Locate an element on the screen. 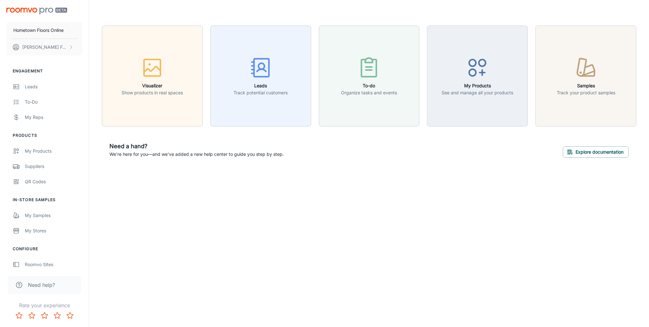 The width and height of the screenshot is (649, 327). div: My Products is located at coordinates (53, 151).